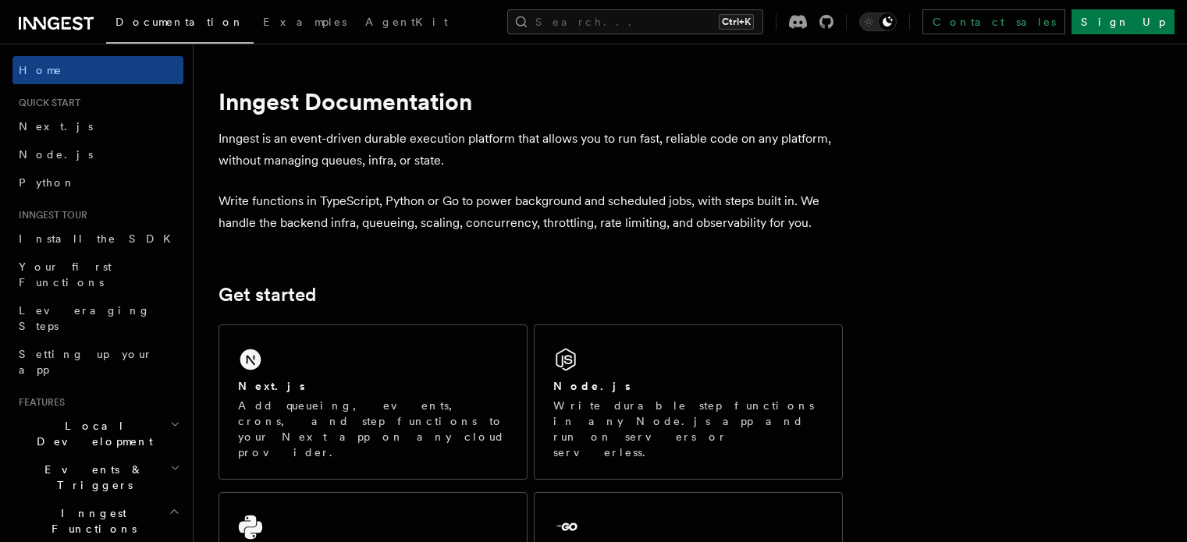  Describe the element at coordinates (635, 22) in the screenshot. I see `button: Search...Ctrl+K` at that location.